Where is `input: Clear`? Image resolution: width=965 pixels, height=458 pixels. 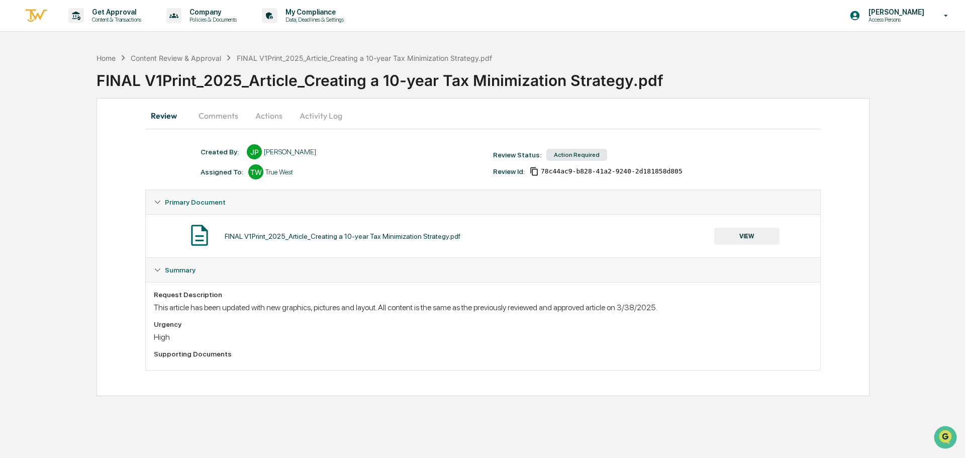
input: Clear is located at coordinates (96, 51).